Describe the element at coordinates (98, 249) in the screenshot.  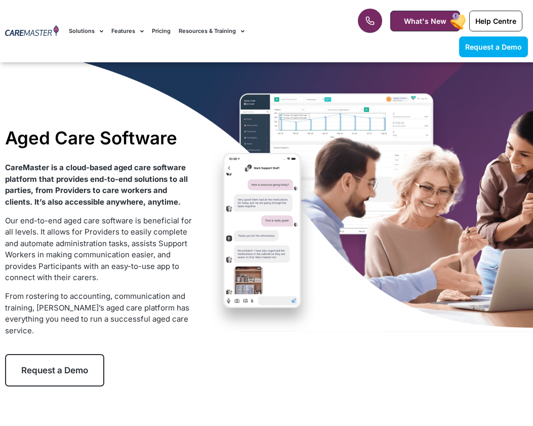
I see `span: Our end-to-end aged care software is beneficial for all levels. It allows for Providers to easily...` at that location.